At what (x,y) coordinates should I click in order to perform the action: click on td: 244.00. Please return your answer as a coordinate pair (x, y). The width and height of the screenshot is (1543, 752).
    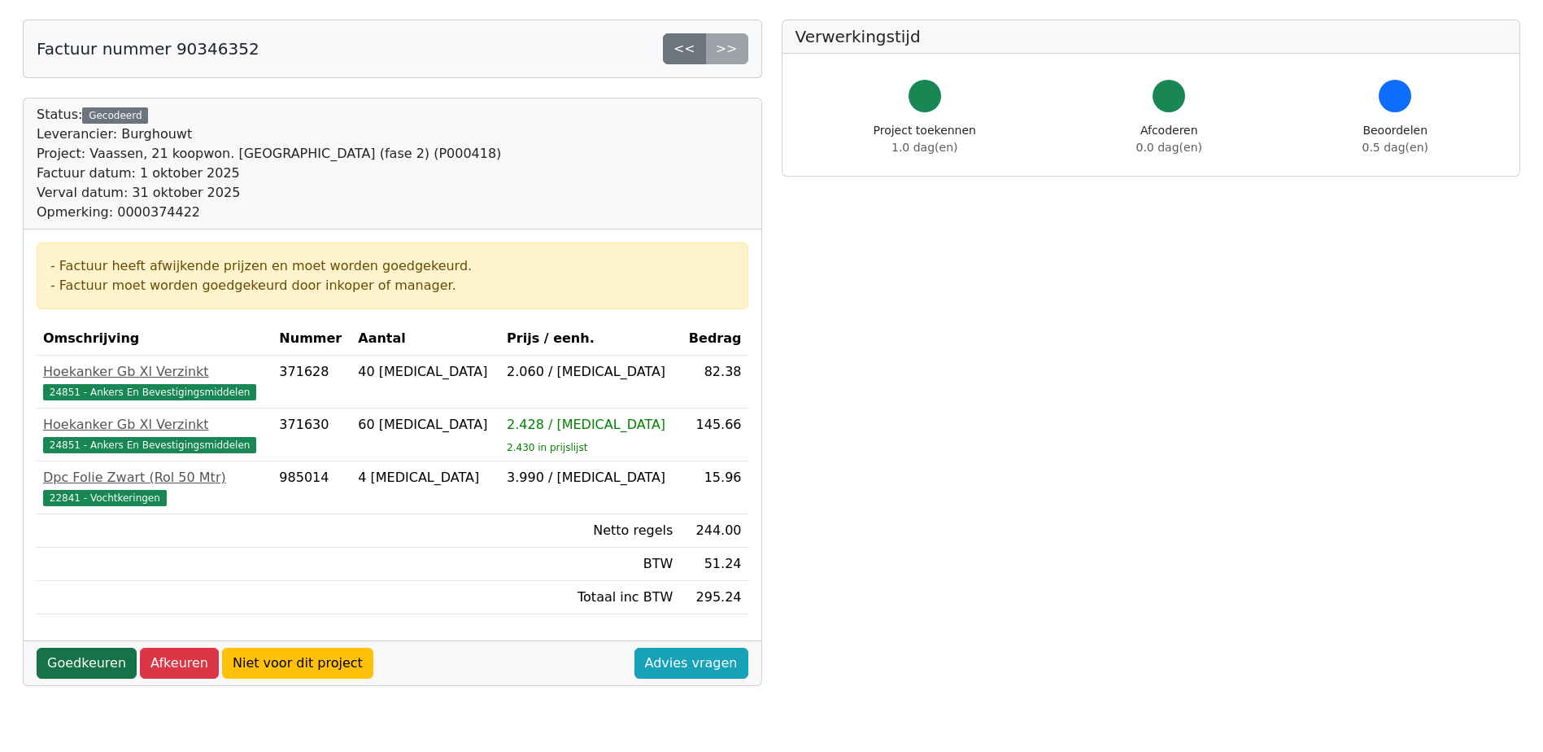
    Looking at the image, I should click on (713, 530).